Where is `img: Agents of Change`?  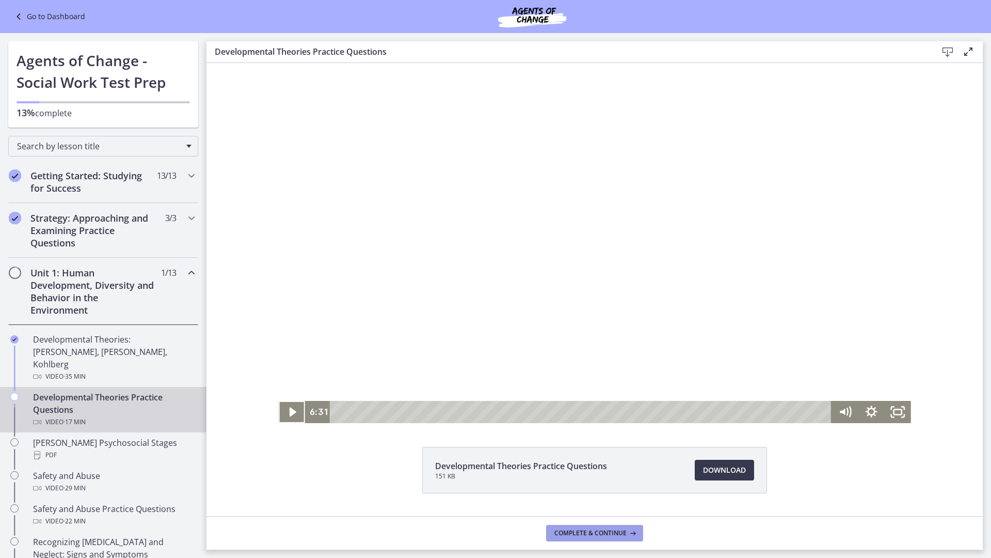
img: Agents of Change is located at coordinates (532, 17).